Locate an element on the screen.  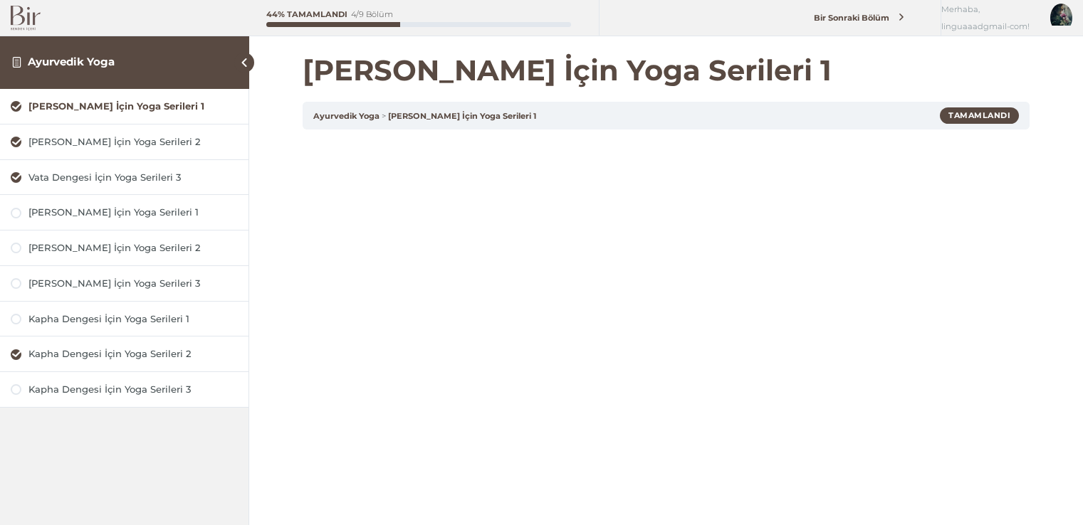
div: 4/9 Bölüm is located at coordinates (372, 14).